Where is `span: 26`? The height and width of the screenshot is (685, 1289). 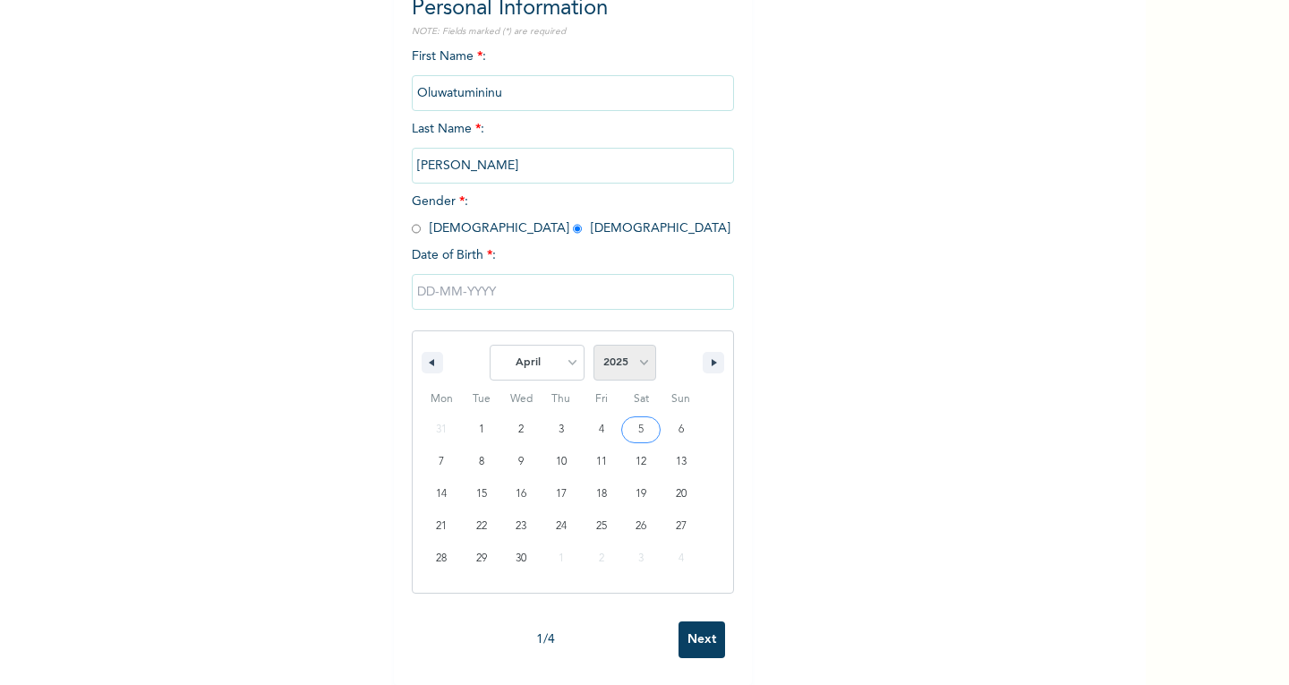
span: 26 is located at coordinates (641, 526).